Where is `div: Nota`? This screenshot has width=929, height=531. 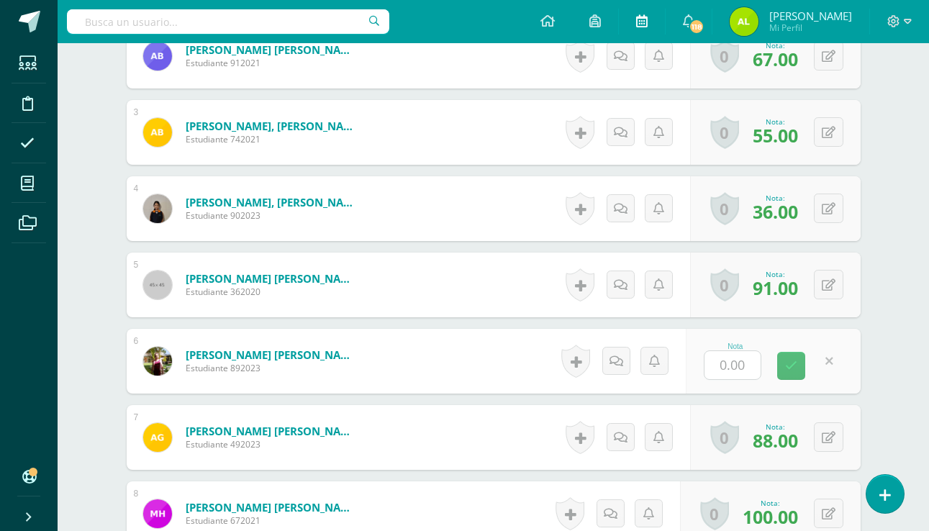 div: Nota is located at coordinates (735, 346).